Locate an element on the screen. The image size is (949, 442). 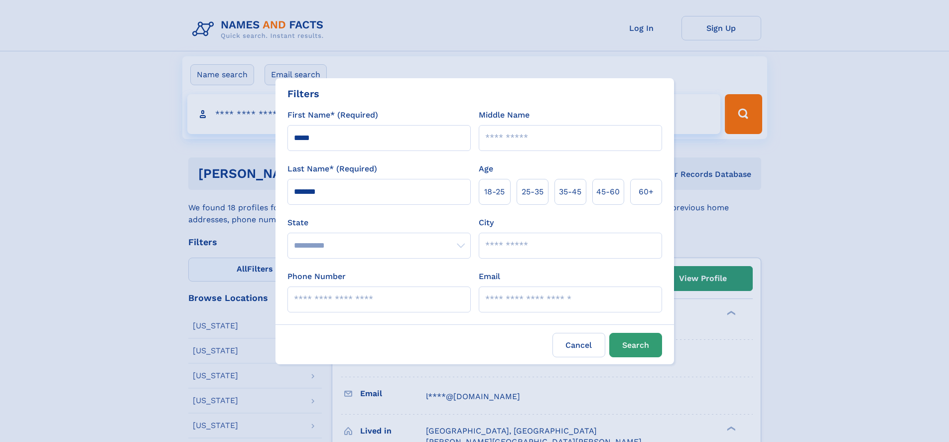
label: City is located at coordinates (486, 223).